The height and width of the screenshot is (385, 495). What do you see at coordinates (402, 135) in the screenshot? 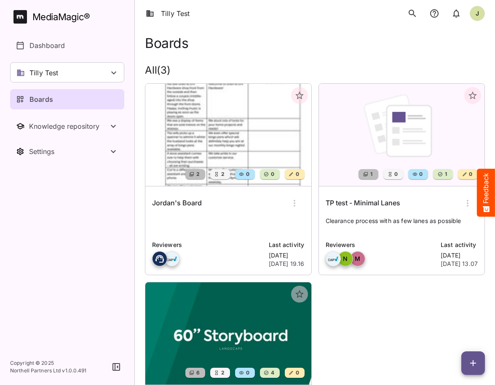
I see `img: TP test - Minimal Lanes` at bounding box center [402, 135].